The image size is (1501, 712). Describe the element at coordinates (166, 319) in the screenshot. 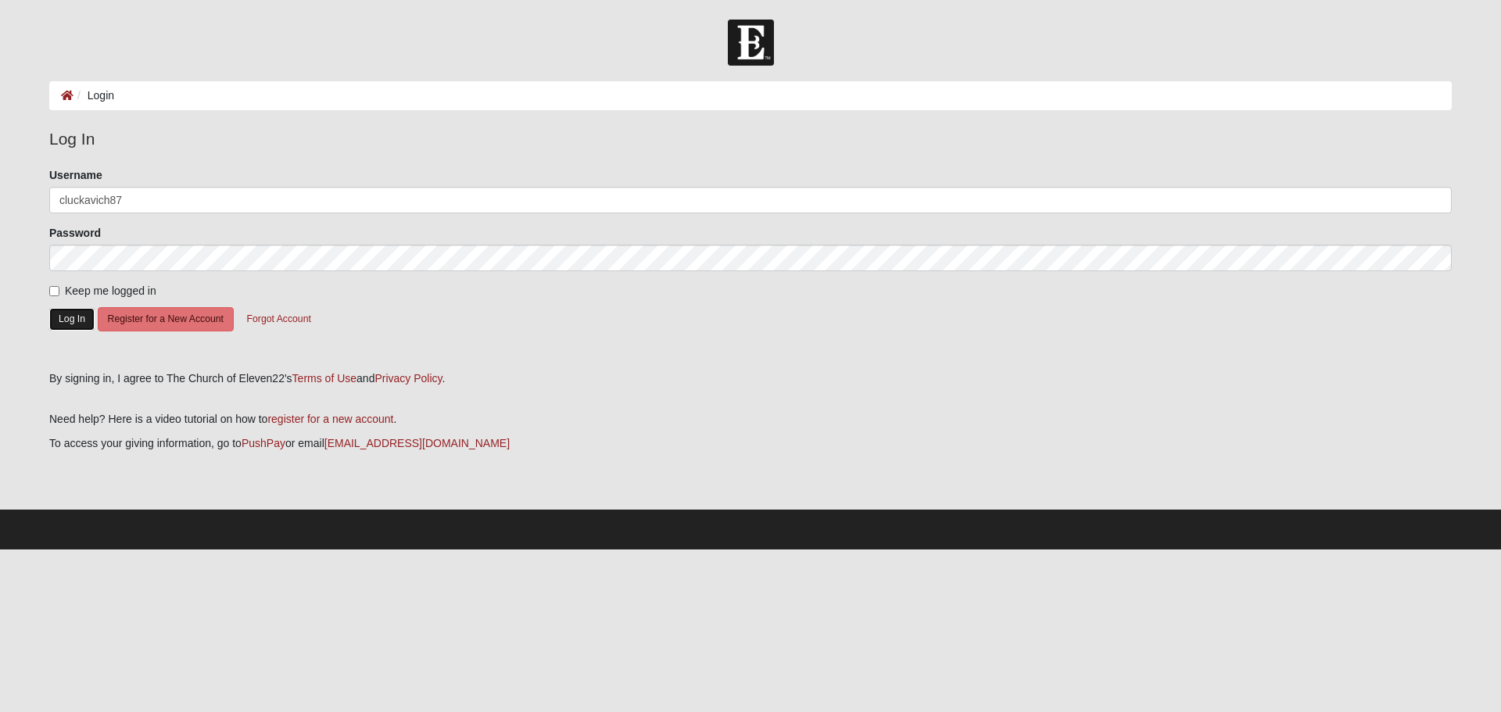

I see `button: Register for a New Account` at that location.